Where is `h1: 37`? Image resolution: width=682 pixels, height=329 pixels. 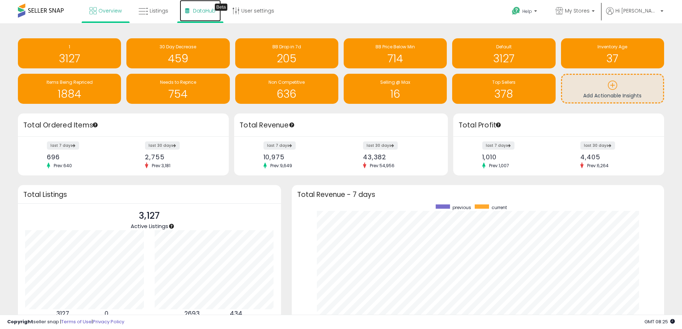 h1: 37 is located at coordinates (612, 58).